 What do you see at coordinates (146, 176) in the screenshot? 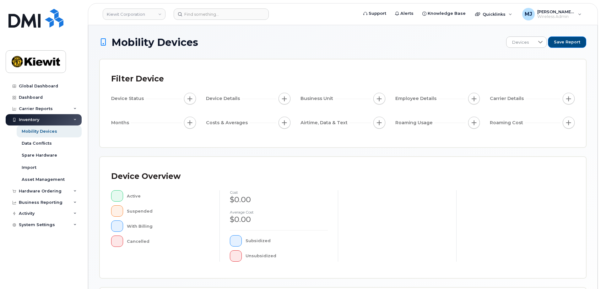
I see `div: Device Overview` at bounding box center [146, 176].